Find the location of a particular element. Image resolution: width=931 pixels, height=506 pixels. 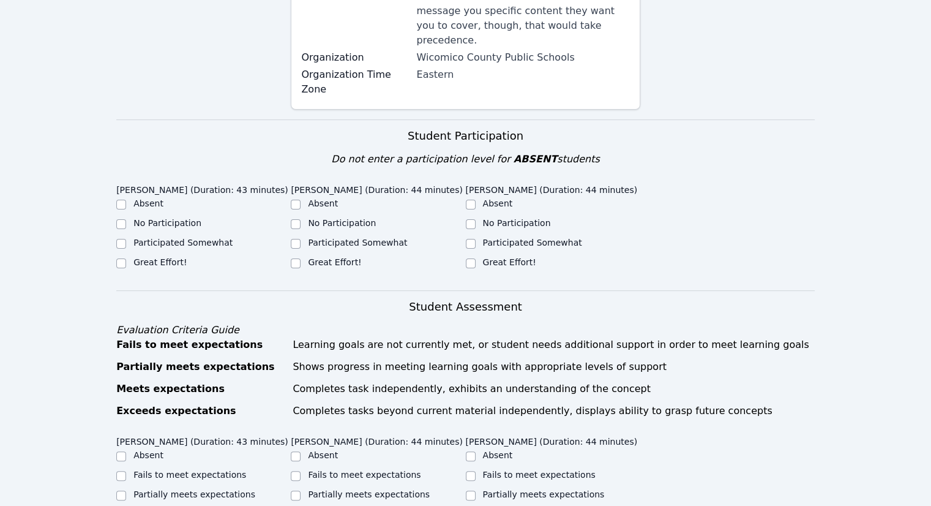

div: Fails to meet expectations is located at coordinates (201, 345).